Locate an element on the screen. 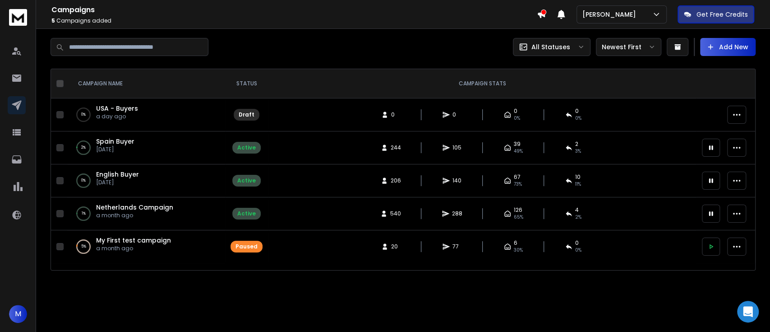  th: STATUS is located at coordinates (246, 83).